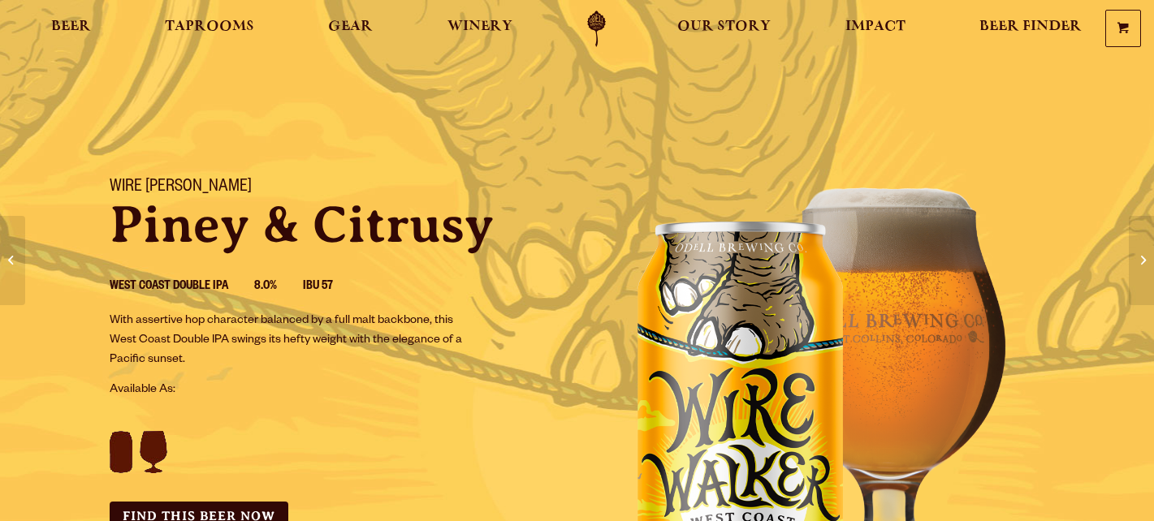  Describe the element at coordinates (724, 27) in the screenshot. I see `span: Our Story` at that location.